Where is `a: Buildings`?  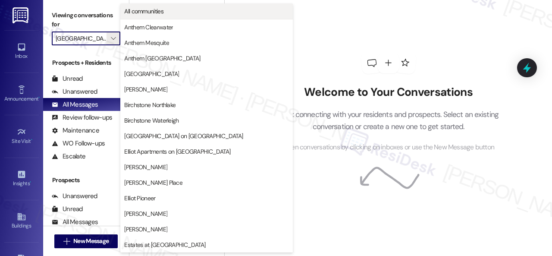
a: Buildings is located at coordinates (22, 221).